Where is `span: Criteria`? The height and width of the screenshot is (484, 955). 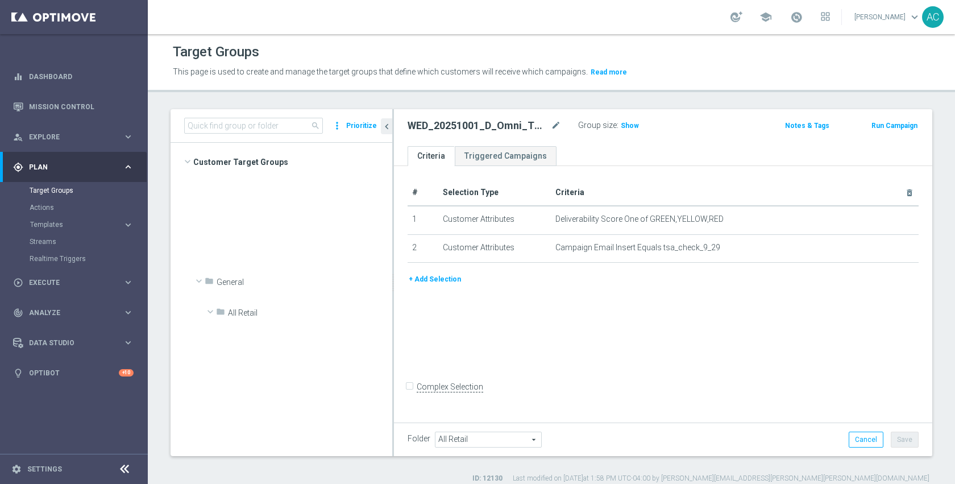
span: Criteria is located at coordinates (569, 192).